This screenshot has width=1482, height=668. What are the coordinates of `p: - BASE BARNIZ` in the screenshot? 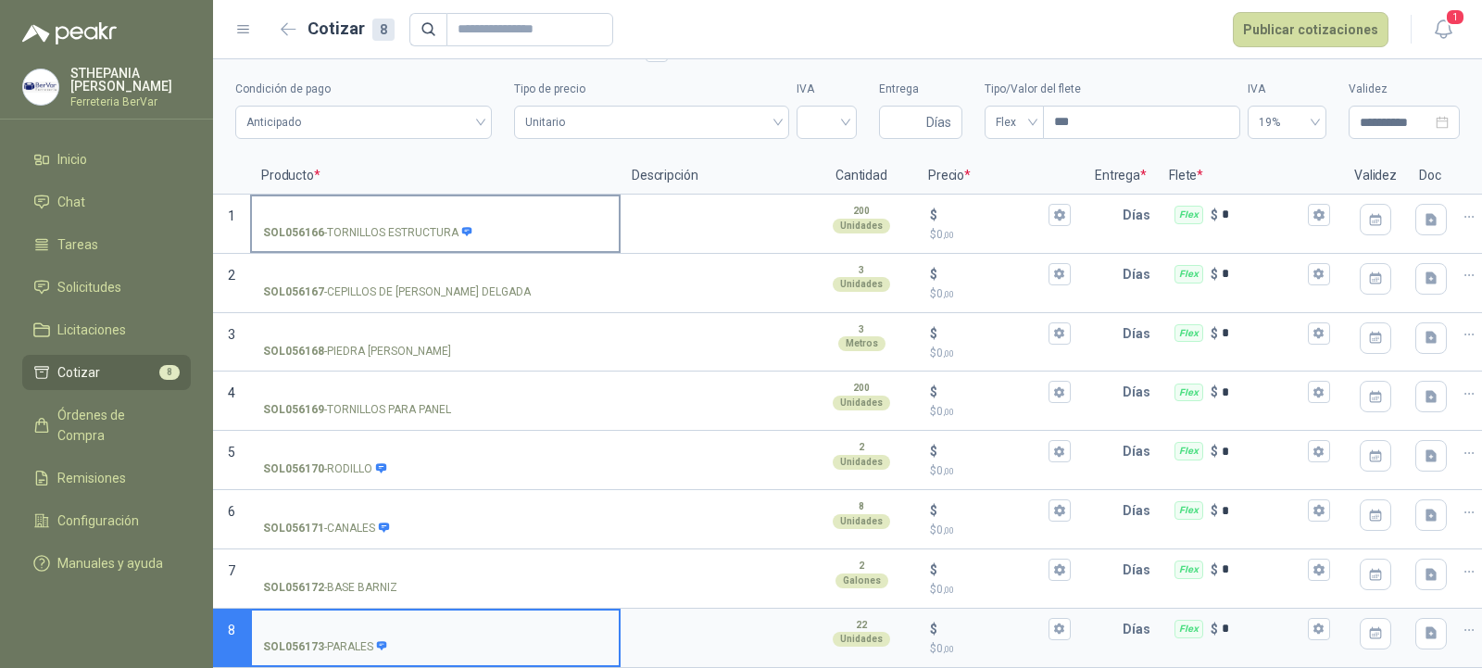 It's located at (330, 587).